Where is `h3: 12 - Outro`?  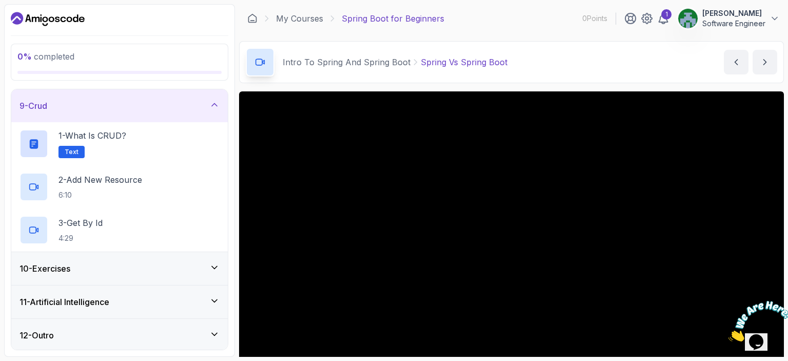 h3: 12 - Outro is located at coordinates (36, 335).